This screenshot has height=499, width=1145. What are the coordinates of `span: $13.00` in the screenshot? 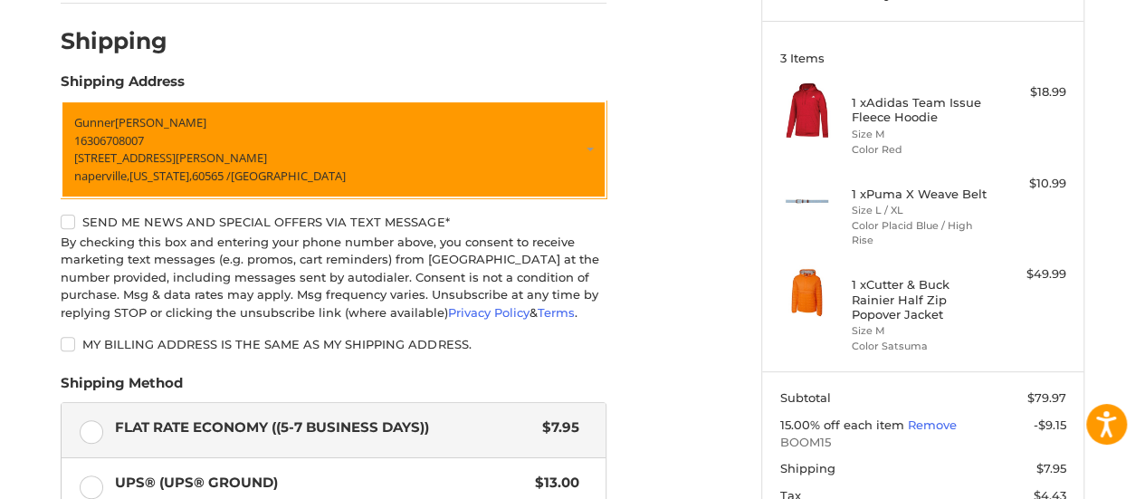 It's located at (552, 482).